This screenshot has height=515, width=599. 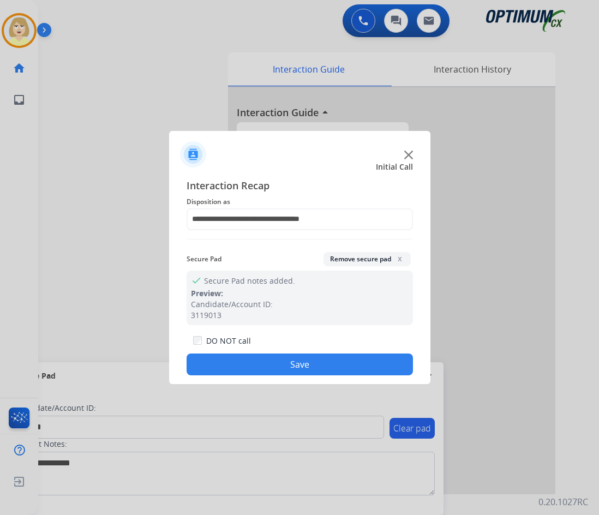 I want to click on img: contactIcon, so click(x=193, y=154).